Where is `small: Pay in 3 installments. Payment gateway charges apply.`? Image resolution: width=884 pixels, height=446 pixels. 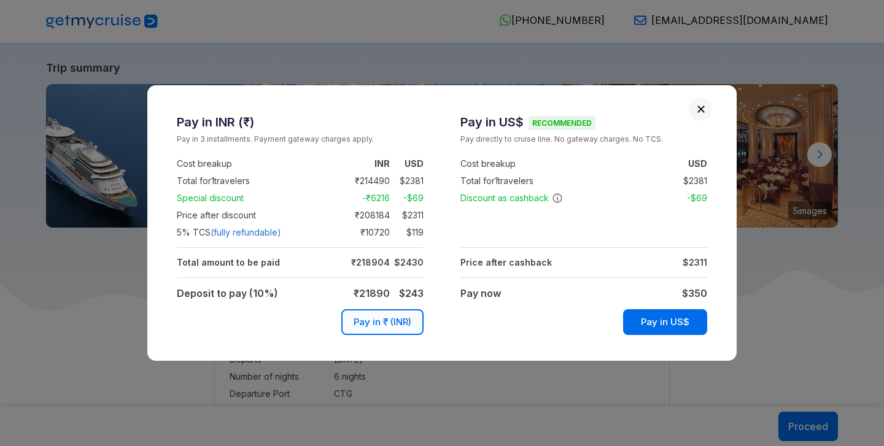 small: Pay in 3 installments. Payment gateway charges apply. is located at coordinates (300, 139).